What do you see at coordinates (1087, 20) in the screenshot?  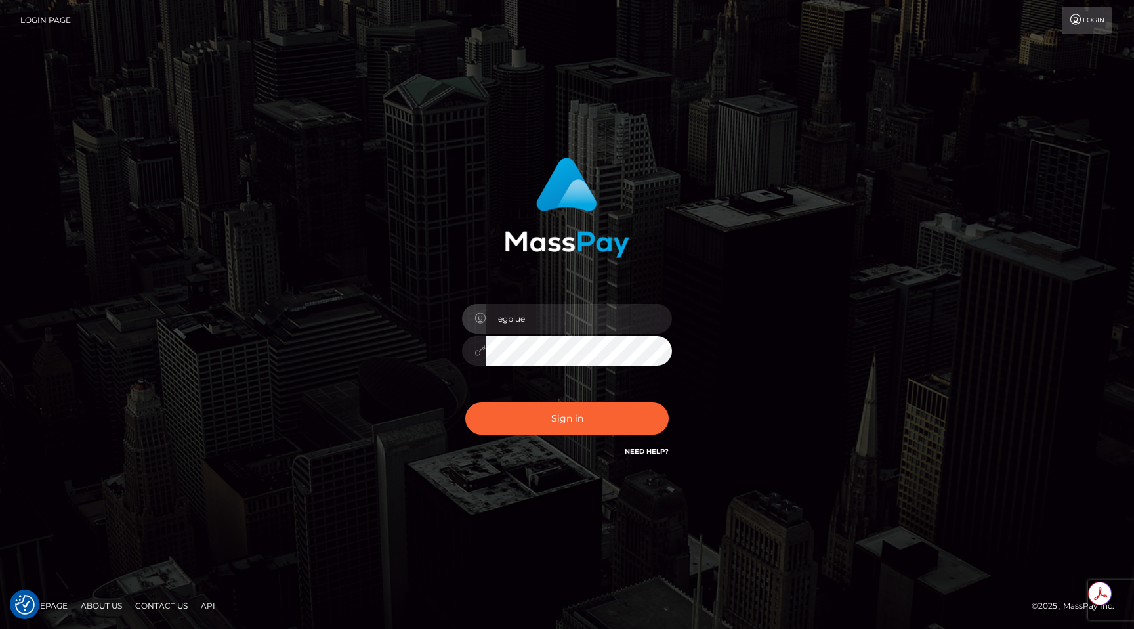 I see `a: Login` at bounding box center [1087, 20].